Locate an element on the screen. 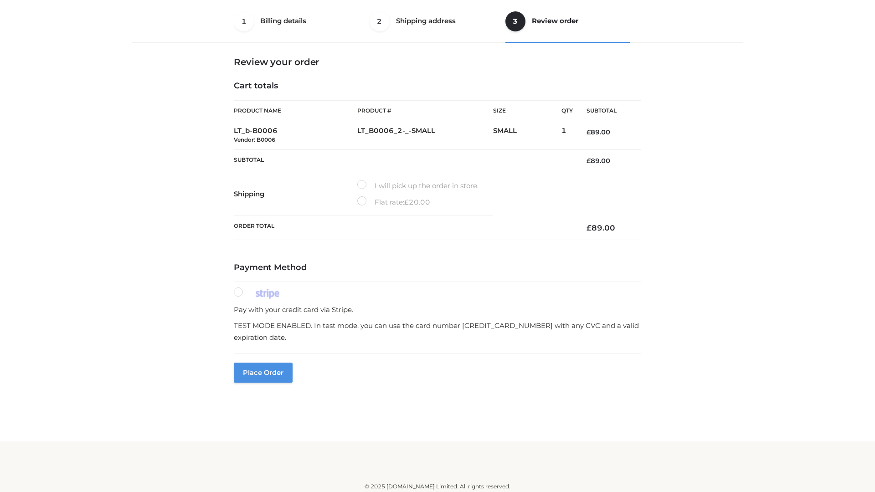 The image size is (875, 492). td: LT_b-B0006 is located at coordinates (295, 135).